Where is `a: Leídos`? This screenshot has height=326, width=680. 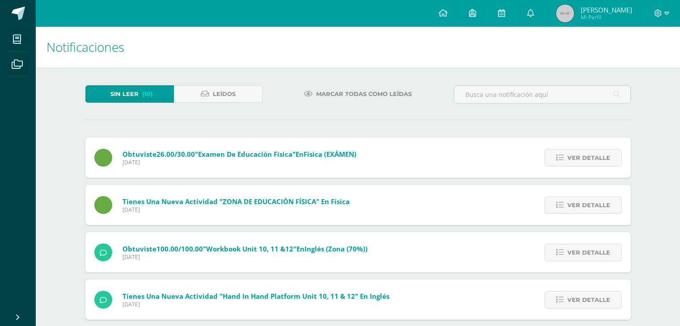
a: Leídos is located at coordinates (218, 94).